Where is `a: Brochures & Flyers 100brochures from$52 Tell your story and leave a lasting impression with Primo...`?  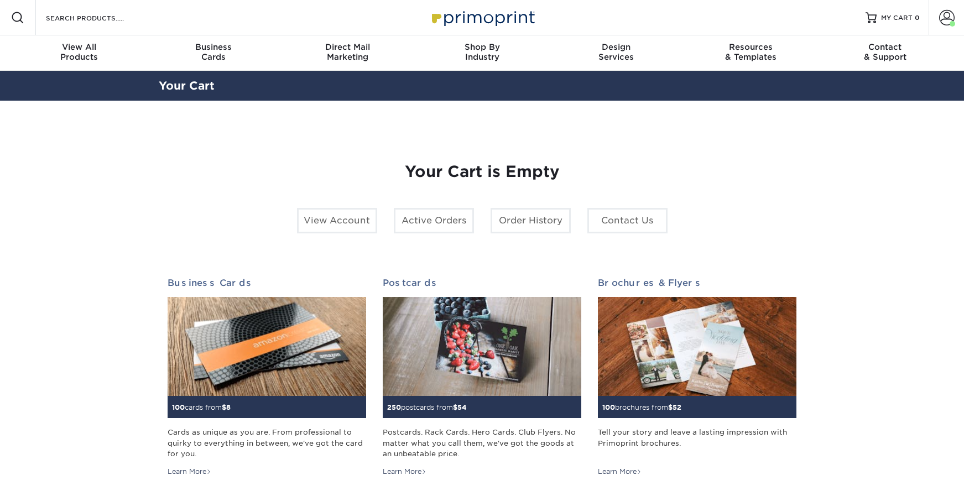 a: Brochures & Flyers 100brochures from$52 Tell your story and leave a lasting impression with Primo... is located at coordinates (697, 377).